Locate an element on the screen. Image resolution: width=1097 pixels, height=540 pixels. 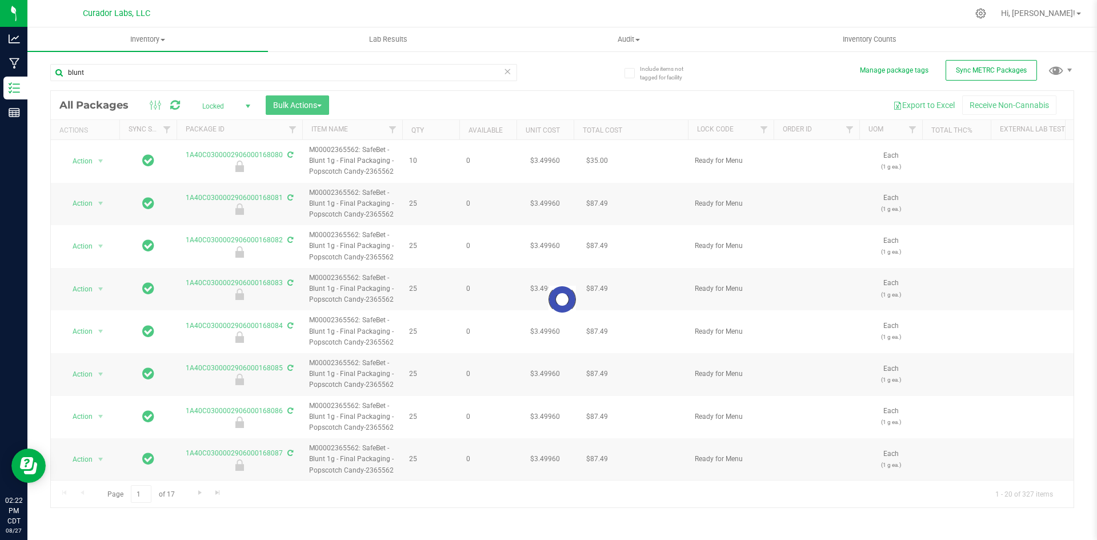
div: Manage settings is located at coordinates (981, 13).